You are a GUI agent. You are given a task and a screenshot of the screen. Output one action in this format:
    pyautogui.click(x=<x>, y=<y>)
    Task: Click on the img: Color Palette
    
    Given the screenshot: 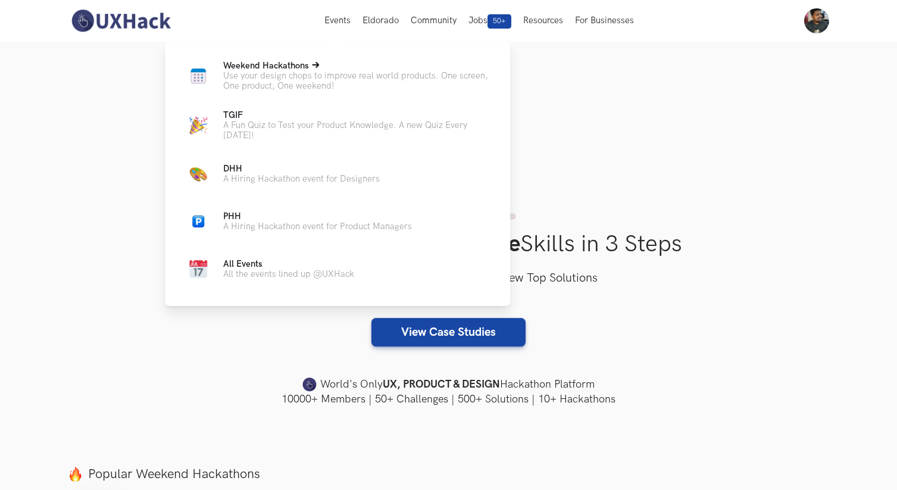 What is the action you would take?
    pyautogui.click(x=198, y=174)
    